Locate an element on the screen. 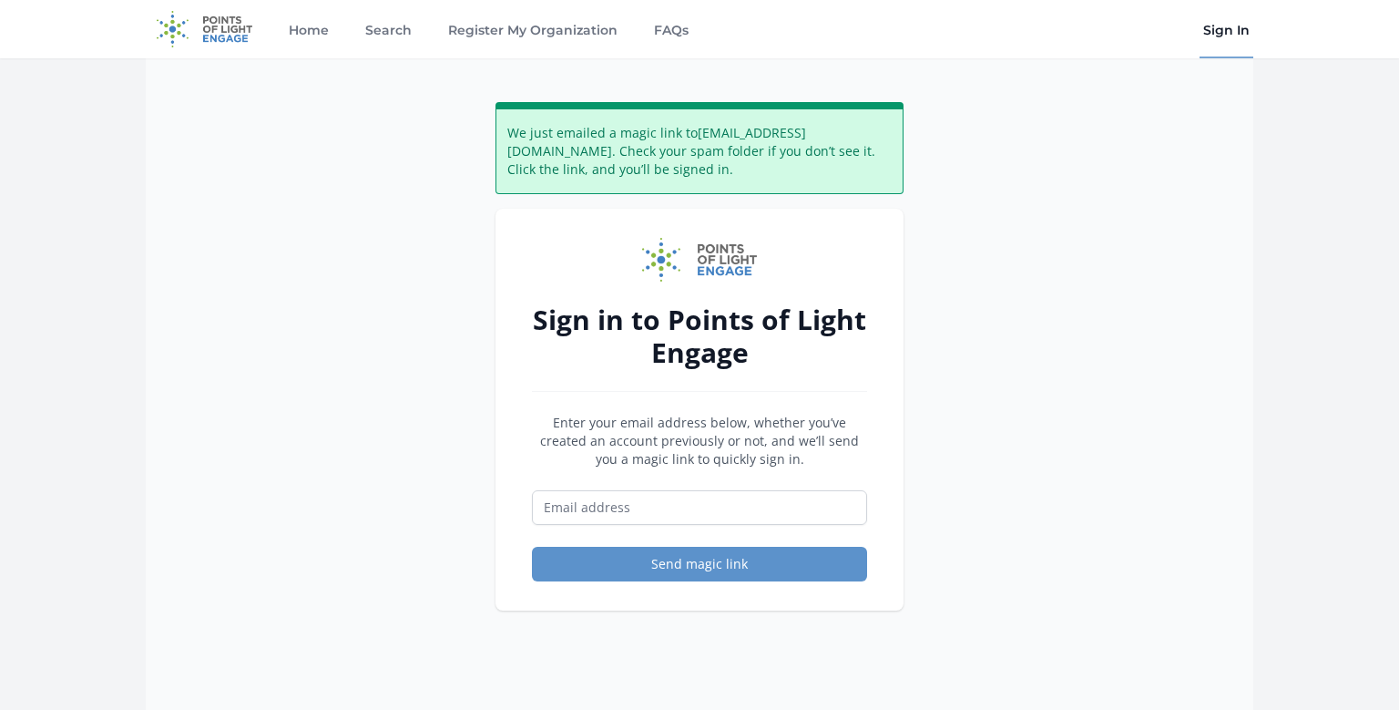 The height and width of the screenshot is (710, 1399). button: Send magic link is located at coordinates (700, 564).